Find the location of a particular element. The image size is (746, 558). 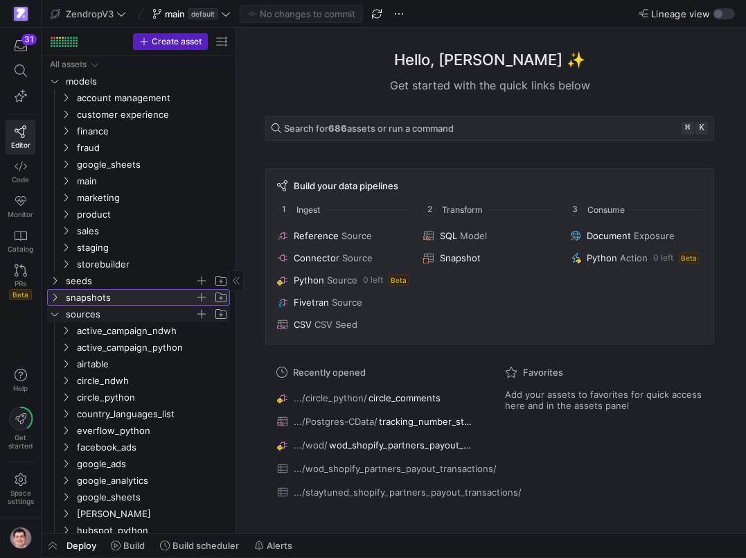

span: seeds is located at coordinates (130, 281).